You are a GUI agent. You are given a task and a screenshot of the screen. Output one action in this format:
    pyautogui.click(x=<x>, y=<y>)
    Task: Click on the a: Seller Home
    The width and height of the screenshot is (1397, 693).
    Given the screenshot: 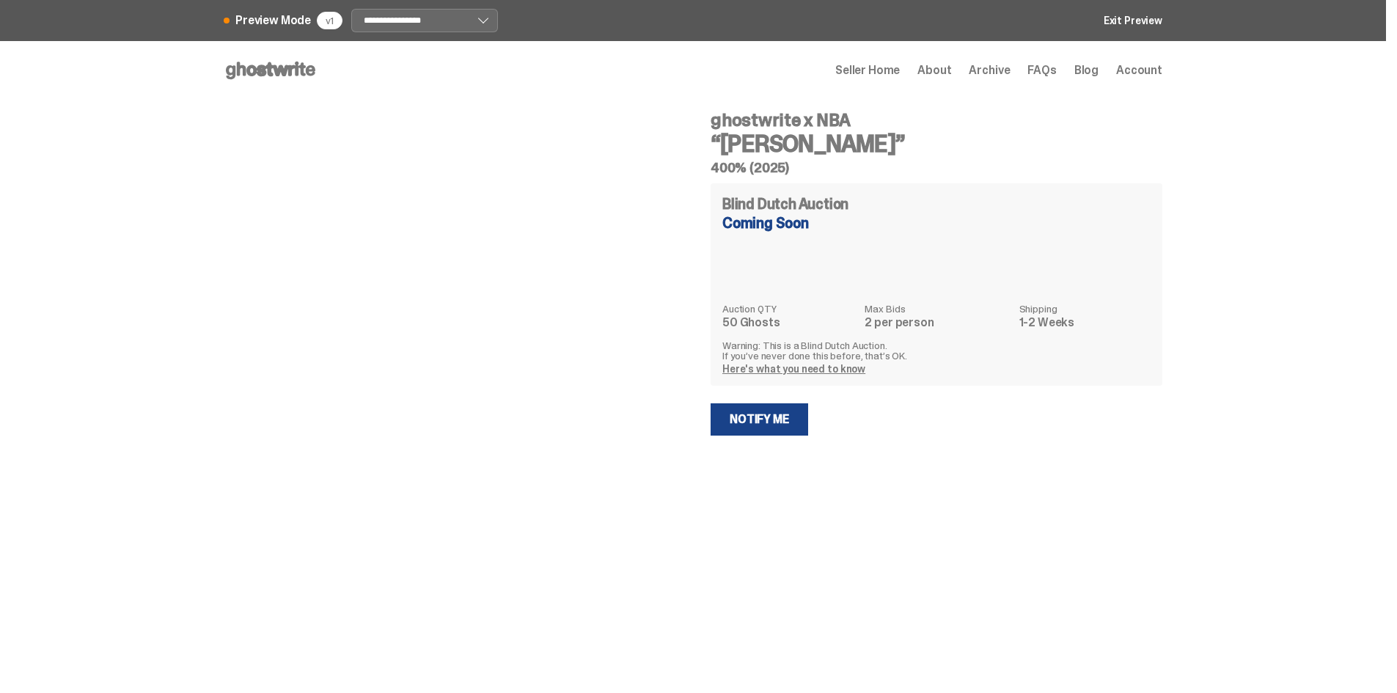 What is the action you would take?
    pyautogui.click(x=867, y=70)
    